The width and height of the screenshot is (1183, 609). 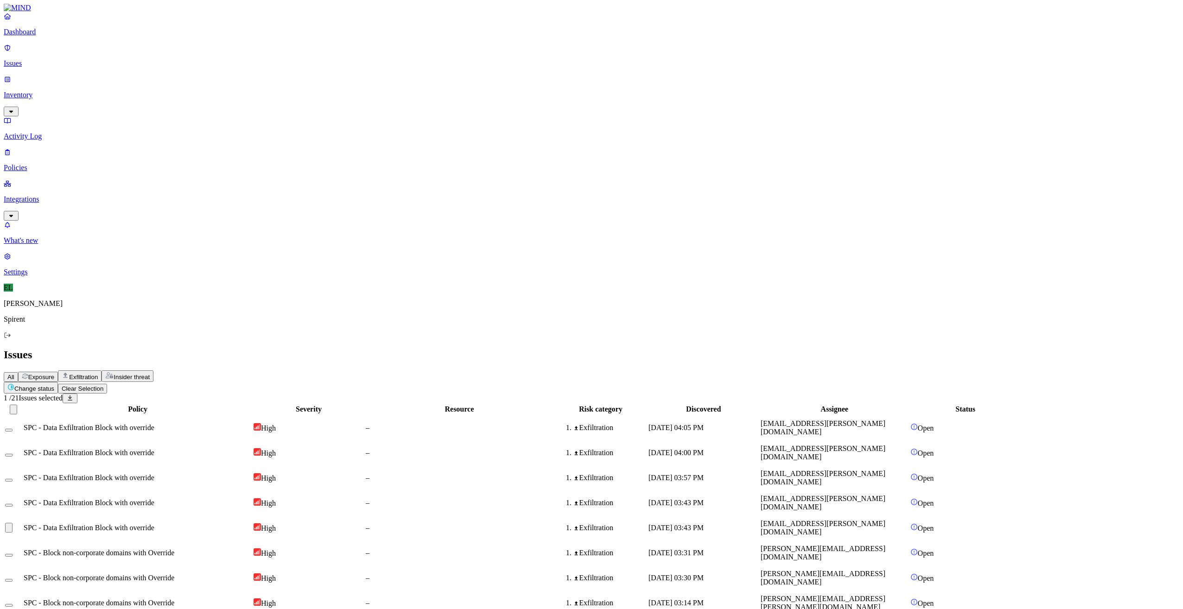 I want to click on p: Settings, so click(x=591, y=272).